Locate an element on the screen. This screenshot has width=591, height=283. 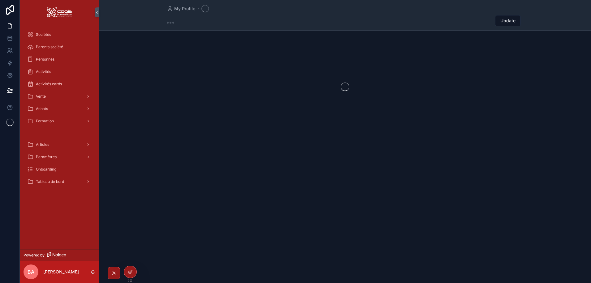
span: Parents société is located at coordinates (49, 47).